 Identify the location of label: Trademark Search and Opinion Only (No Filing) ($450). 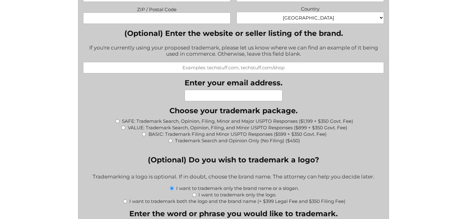
(237, 140).